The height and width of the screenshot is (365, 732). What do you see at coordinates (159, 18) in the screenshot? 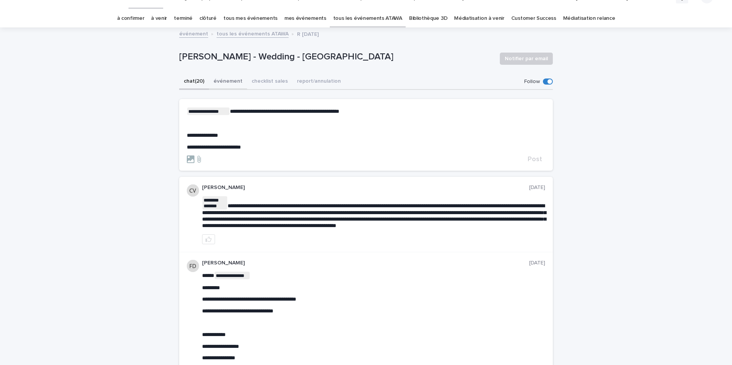
I see `a: à venir` at bounding box center [159, 18].